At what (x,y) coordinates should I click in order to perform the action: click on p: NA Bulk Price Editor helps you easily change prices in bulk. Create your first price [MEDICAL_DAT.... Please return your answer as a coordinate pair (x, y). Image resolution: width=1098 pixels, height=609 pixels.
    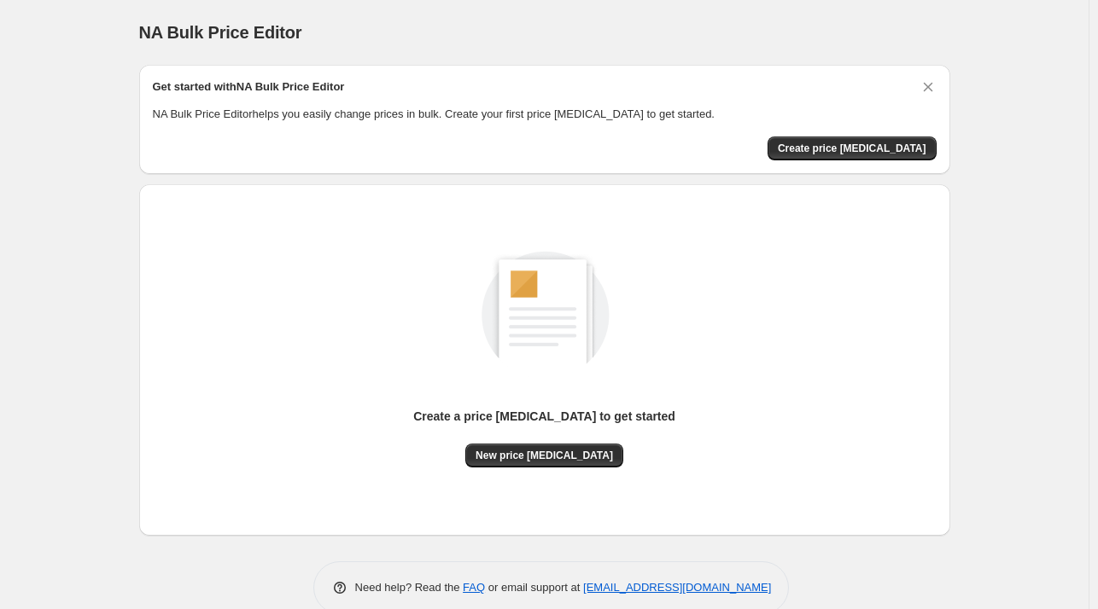
    Looking at the image, I should click on (545, 114).